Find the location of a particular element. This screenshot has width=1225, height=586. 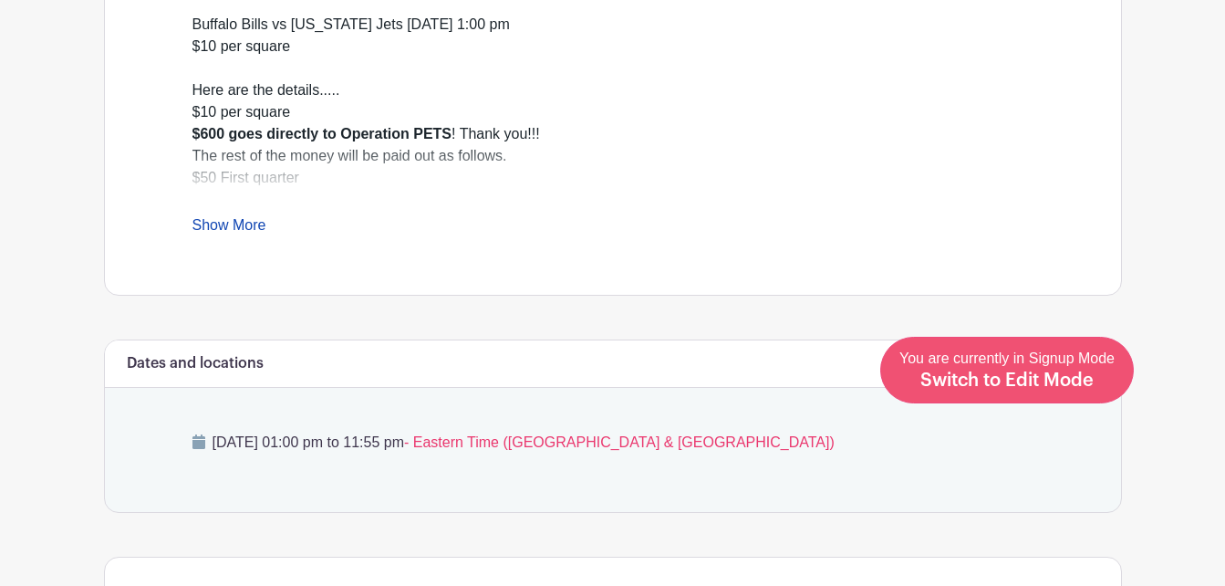

div: $100 Half time is located at coordinates (613, 200).